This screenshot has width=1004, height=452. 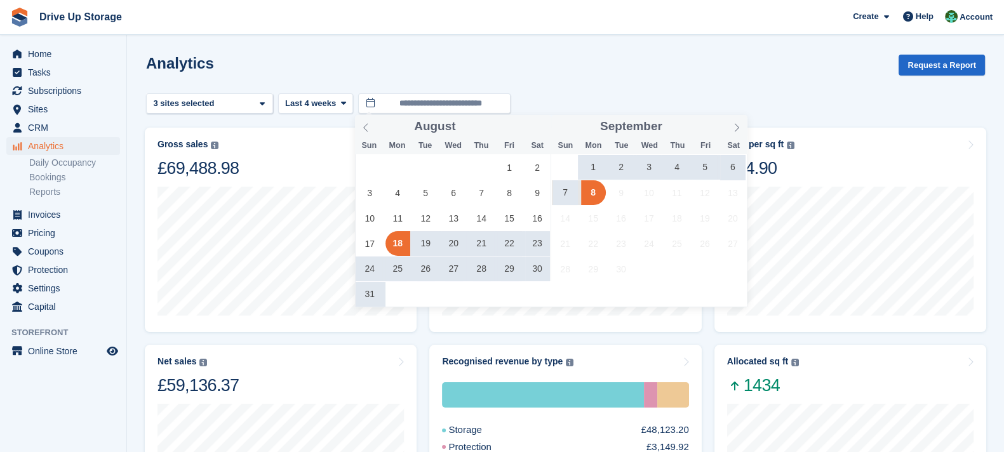 What do you see at coordinates (425, 243) in the screenshot?
I see `span: August 19, 2025` at bounding box center [425, 243].